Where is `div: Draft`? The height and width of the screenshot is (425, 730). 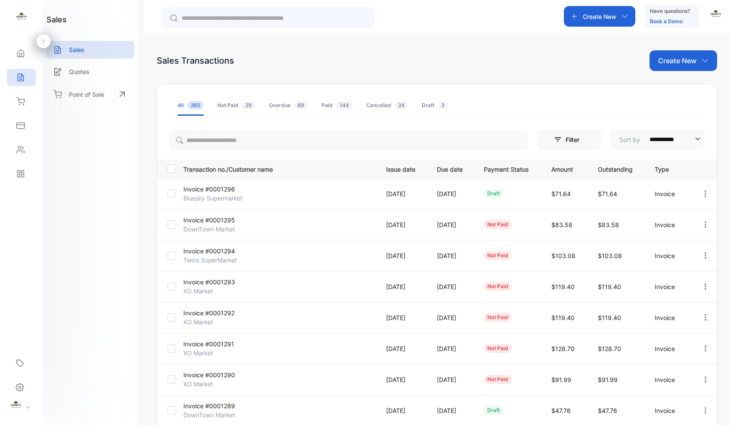
div: Draft is located at coordinates (435, 106).